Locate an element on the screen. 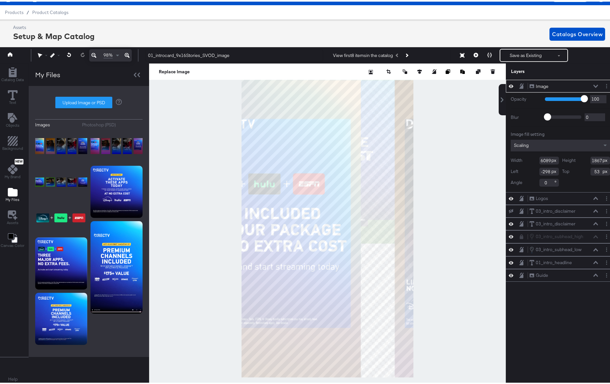  span: Catalogs Overview is located at coordinates (577, 33).